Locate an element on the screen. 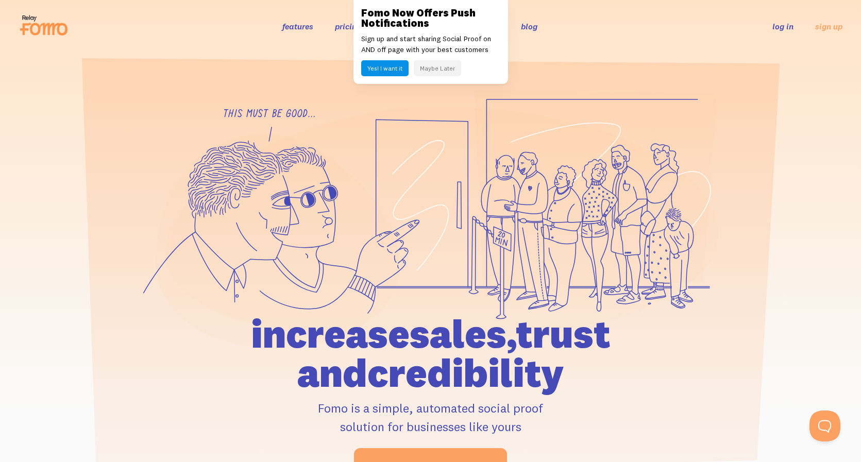 The width and height of the screenshot is (861, 462). button: Yes! I want it is located at coordinates (385, 68).